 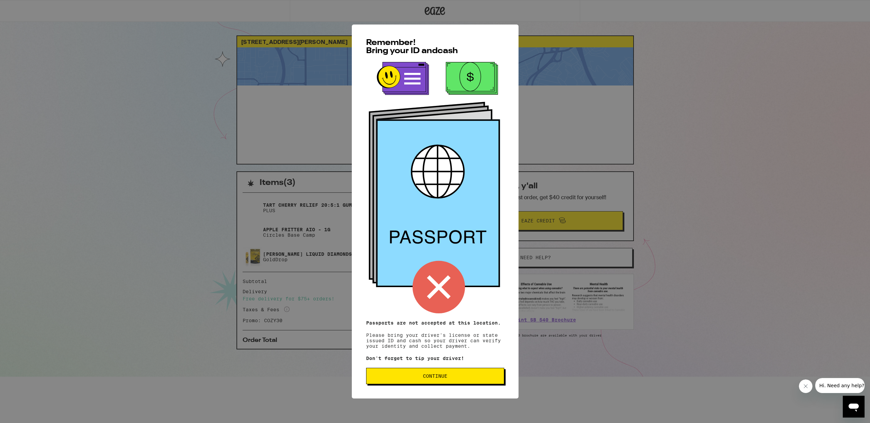 What do you see at coordinates (412, 47) in the screenshot?
I see `span: Remember! Bring your ID and cash` at bounding box center [412, 47].